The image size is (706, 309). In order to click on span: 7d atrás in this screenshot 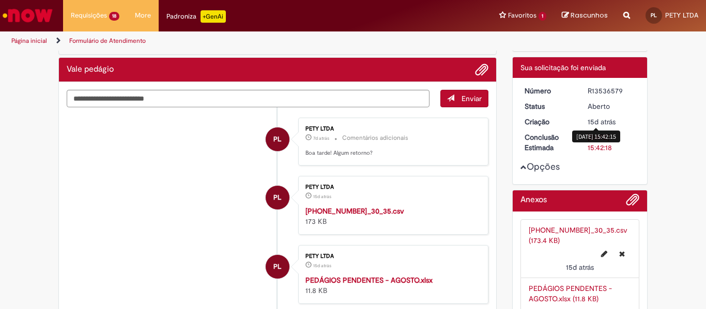, I will do `click(321, 138)`.